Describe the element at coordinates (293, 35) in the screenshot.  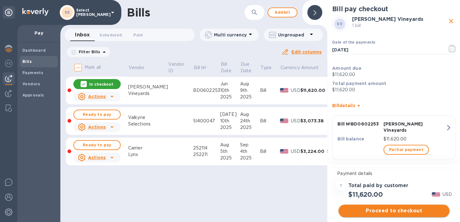
I see `p: Ungrouped` at that location.